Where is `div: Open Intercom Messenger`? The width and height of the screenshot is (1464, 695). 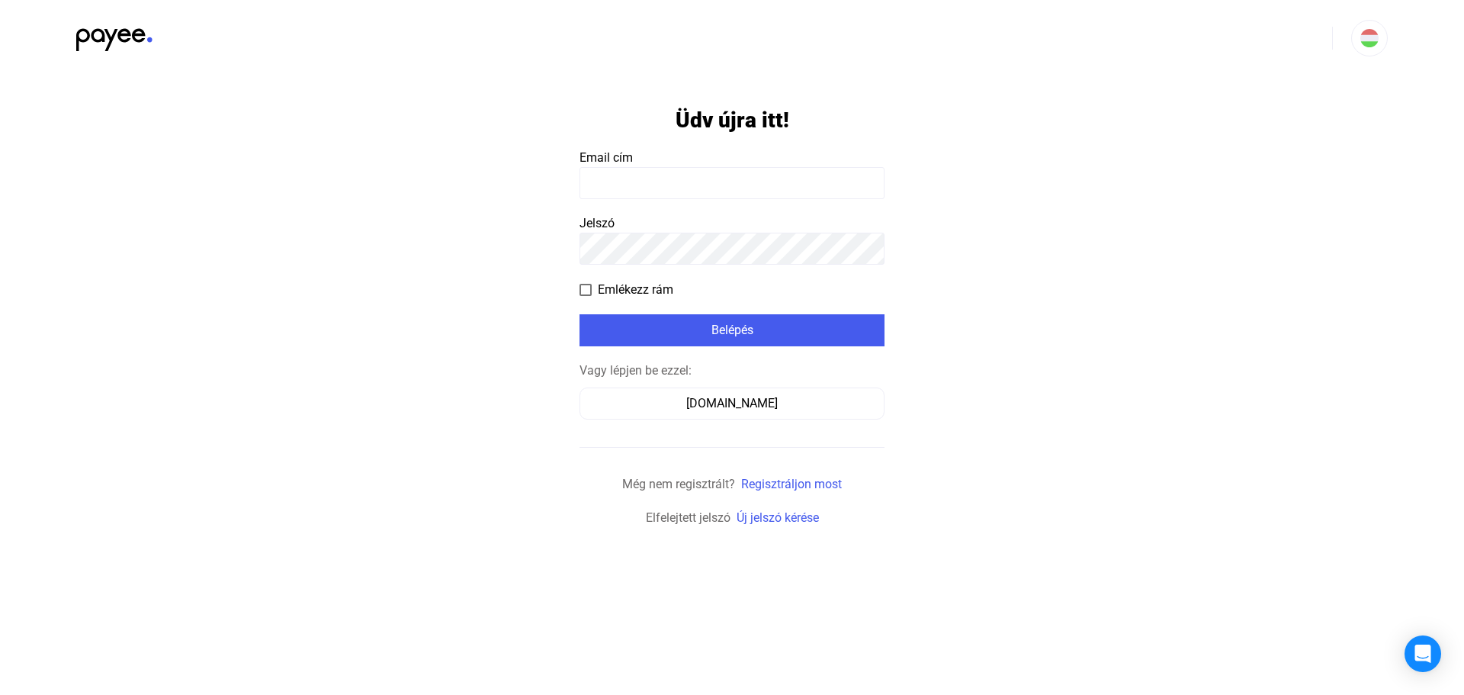 div: Open Intercom Messenger is located at coordinates (1423, 653).